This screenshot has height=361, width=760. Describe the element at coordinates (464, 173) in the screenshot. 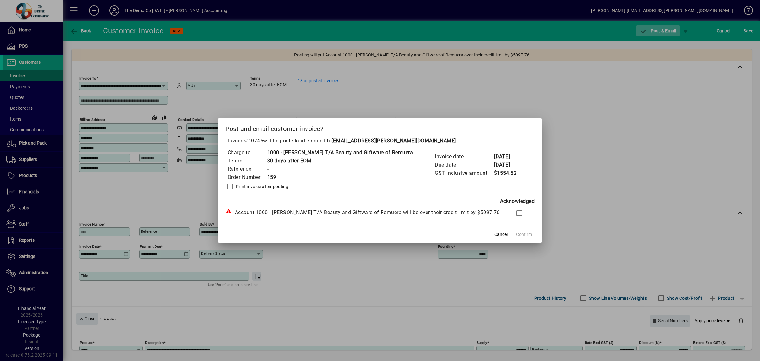

I see `td: GST inclusive amount` at that location.